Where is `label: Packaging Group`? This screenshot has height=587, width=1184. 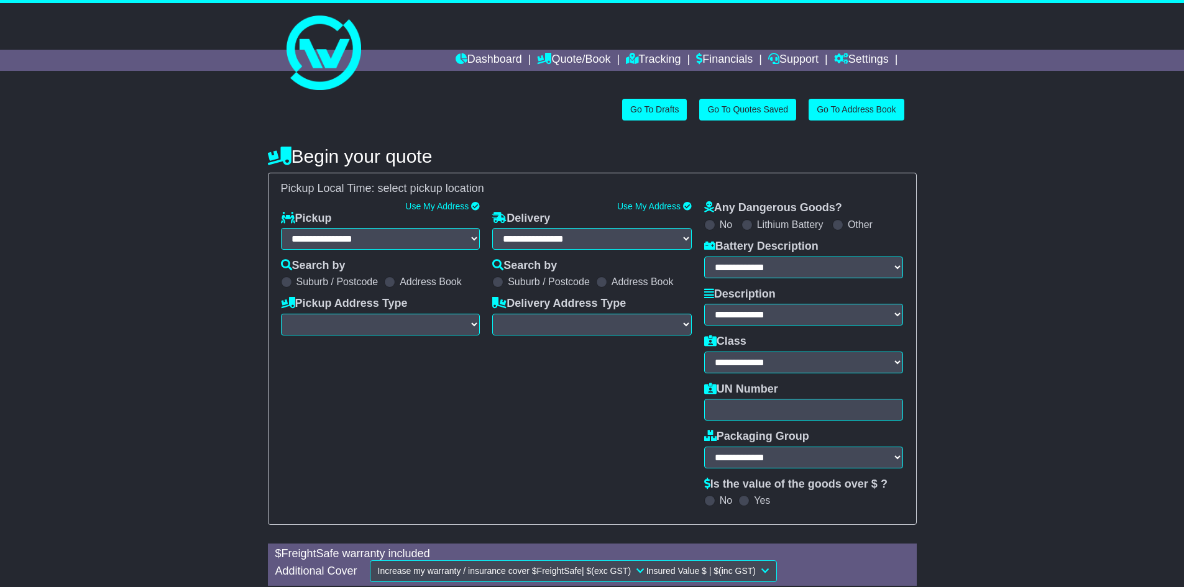 label: Packaging Group is located at coordinates (756, 437).